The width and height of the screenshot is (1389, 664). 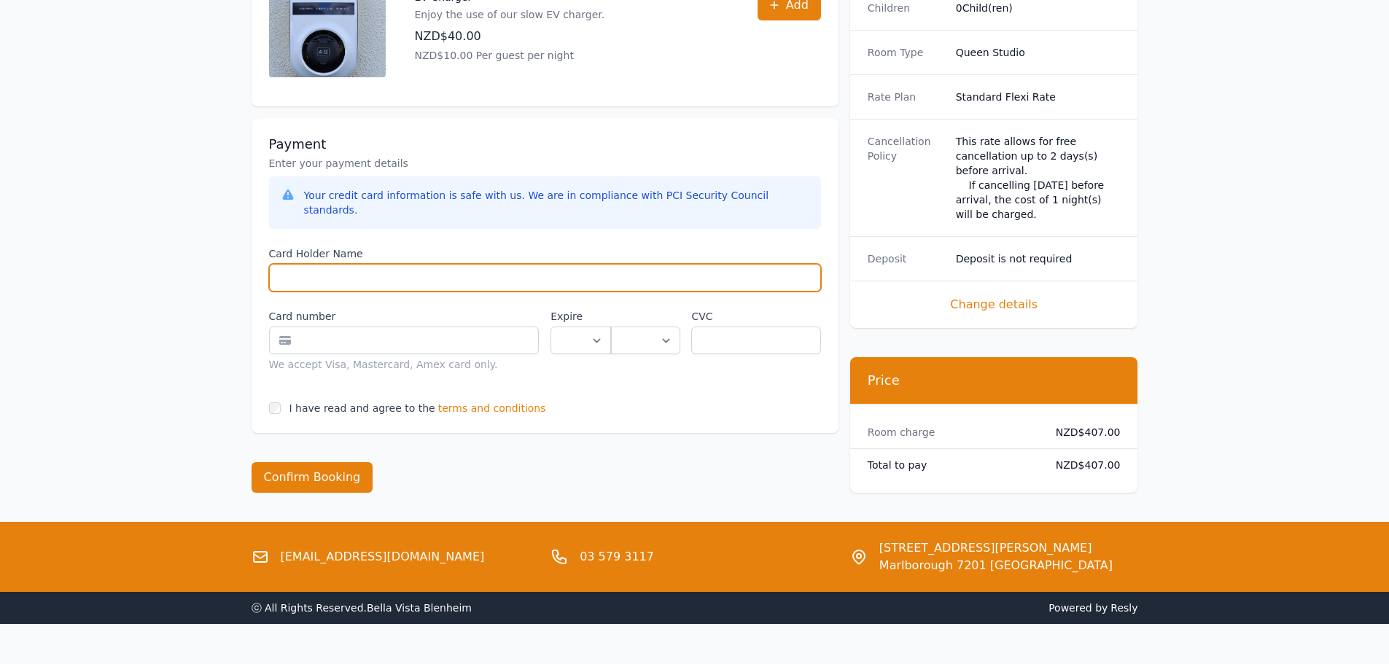 What do you see at coordinates (362, 408) in the screenshot?
I see `label: I have read and agree to the` at bounding box center [362, 408].